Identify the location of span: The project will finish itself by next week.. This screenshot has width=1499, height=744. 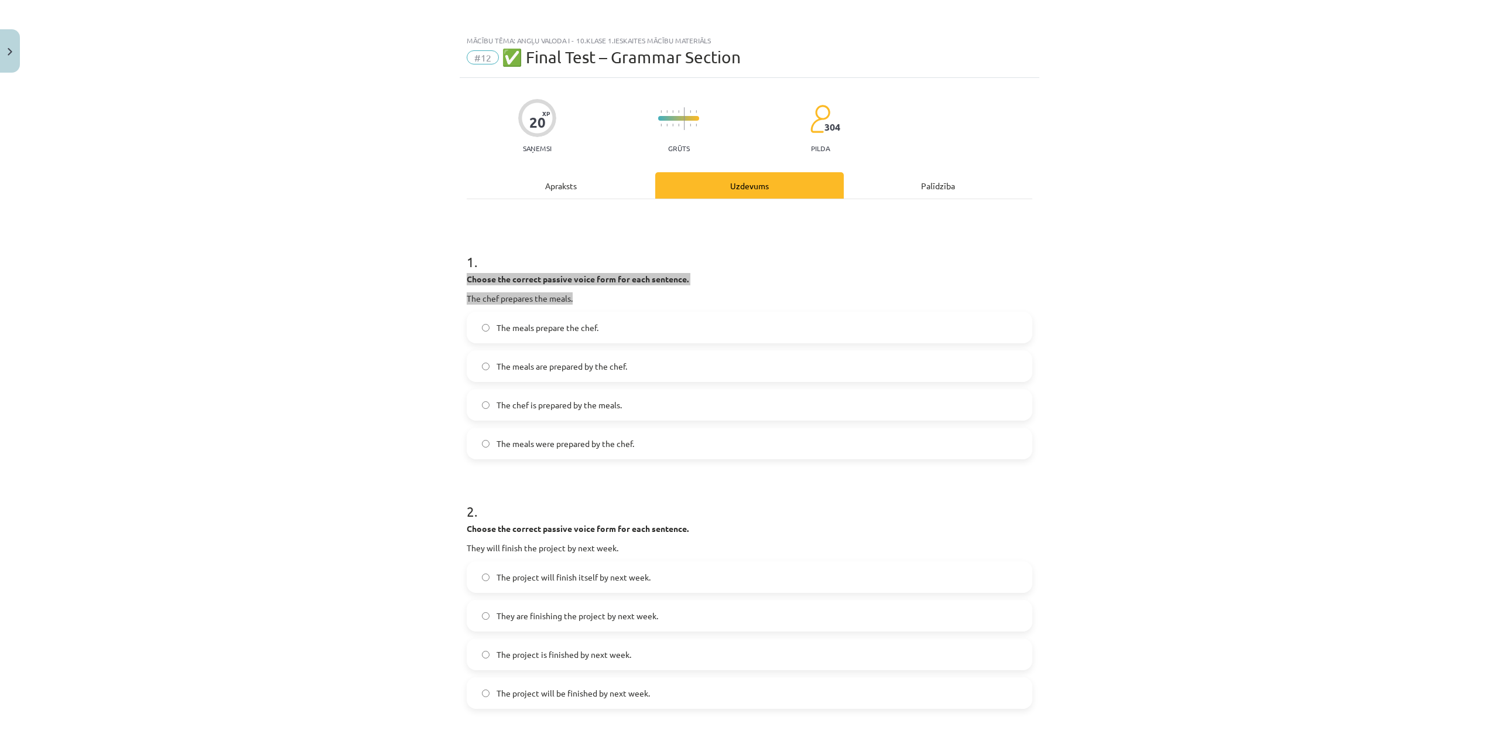
(573, 577).